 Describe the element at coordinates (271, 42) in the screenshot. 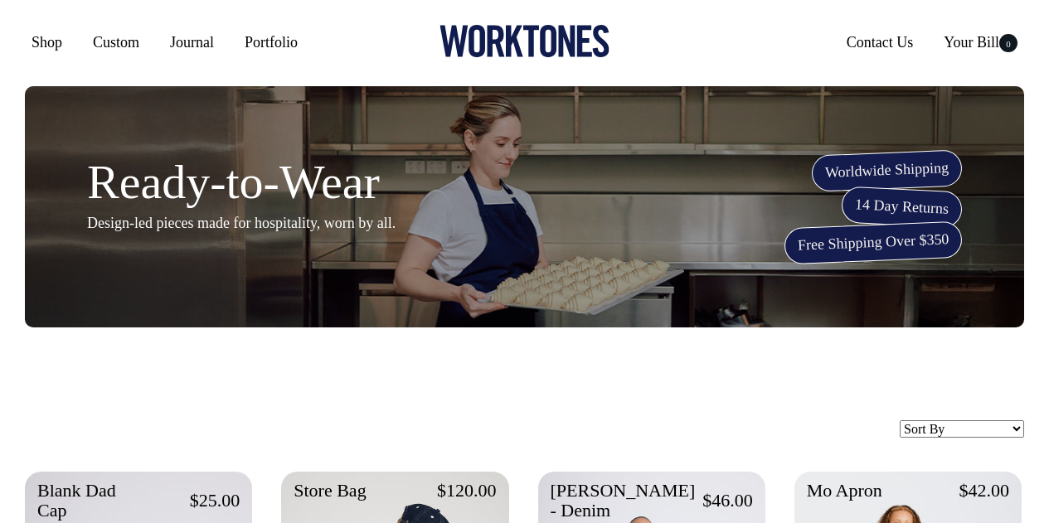

I see `a: Portfolio` at that location.